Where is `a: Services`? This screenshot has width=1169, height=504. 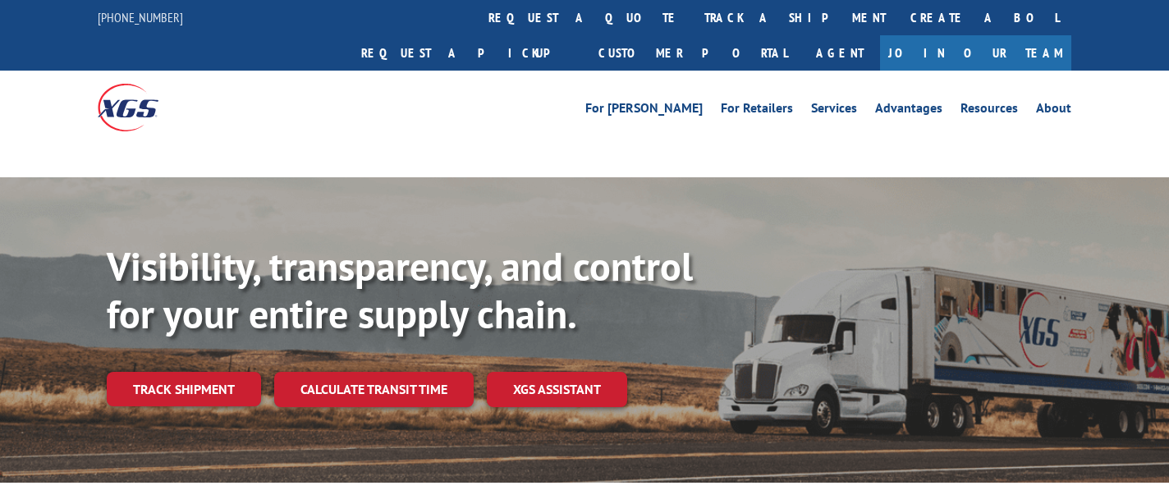
a: Services is located at coordinates (834, 111).